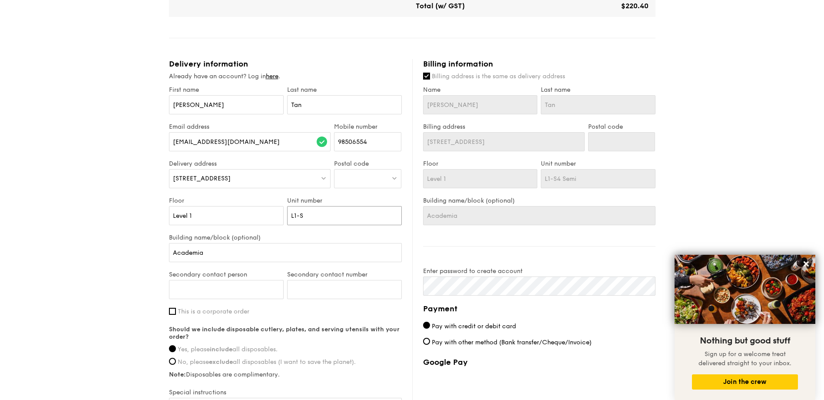  What do you see at coordinates (474, 326) in the screenshot?
I see `span: Pay with credit or debit card` at bounding box center [474, 326].